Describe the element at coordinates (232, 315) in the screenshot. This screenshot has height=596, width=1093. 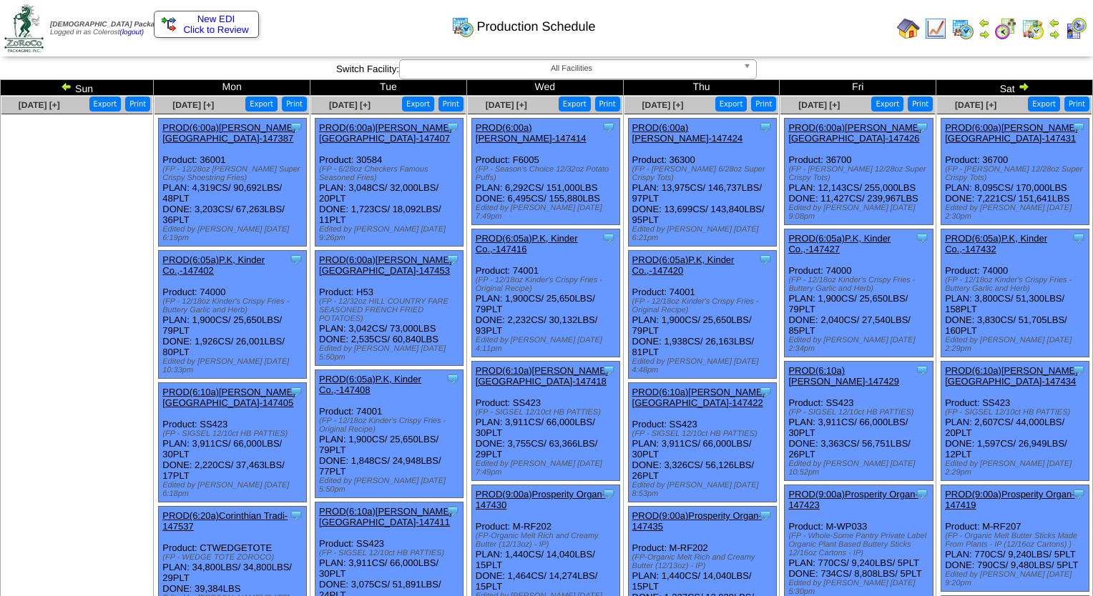
I see `div: Product: 74000 PLAN: 1,900CS / 25,650LBS / 79PLT DONE: 1,926CS / 26,001LBS / 80PLT` at that location.